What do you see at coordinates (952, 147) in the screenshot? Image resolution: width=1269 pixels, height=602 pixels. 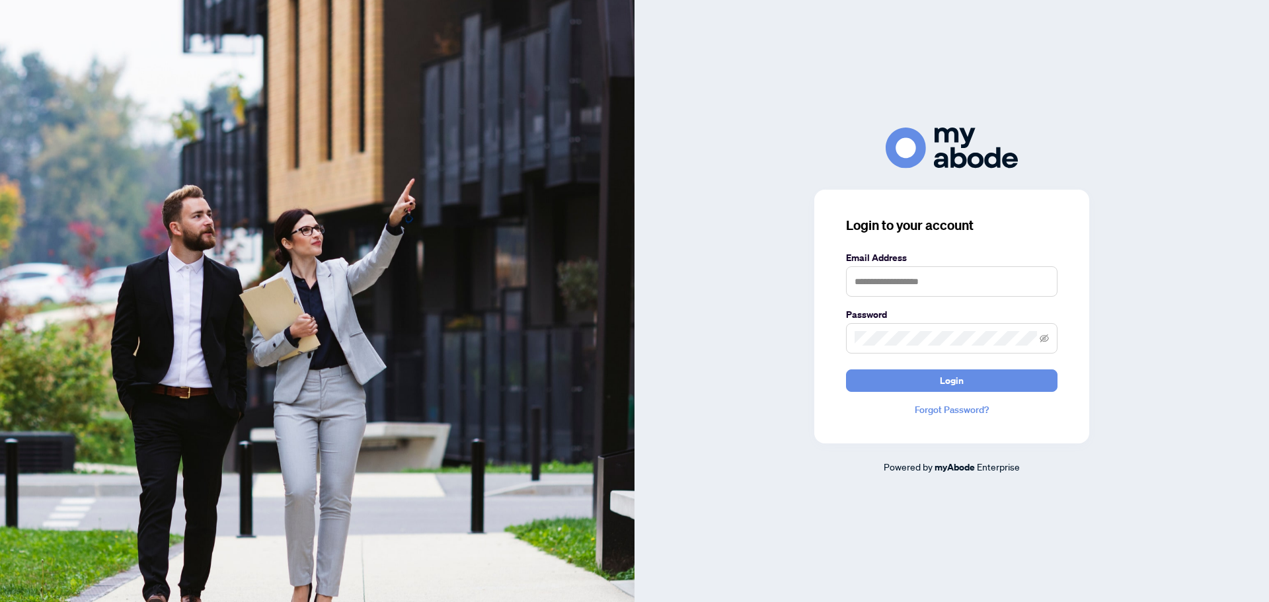 I see `img: ma-logo` at bounding box center [952, 147].